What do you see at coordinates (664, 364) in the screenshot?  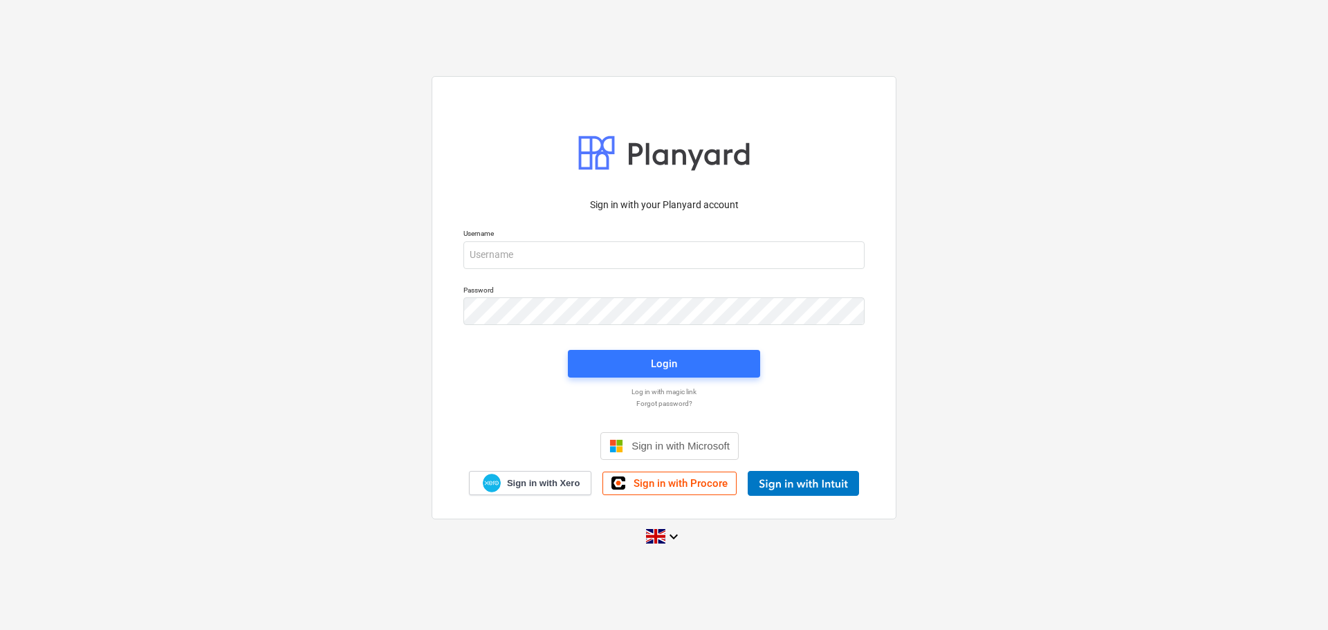 I see `button: Login` at bounding box center [664, 364].